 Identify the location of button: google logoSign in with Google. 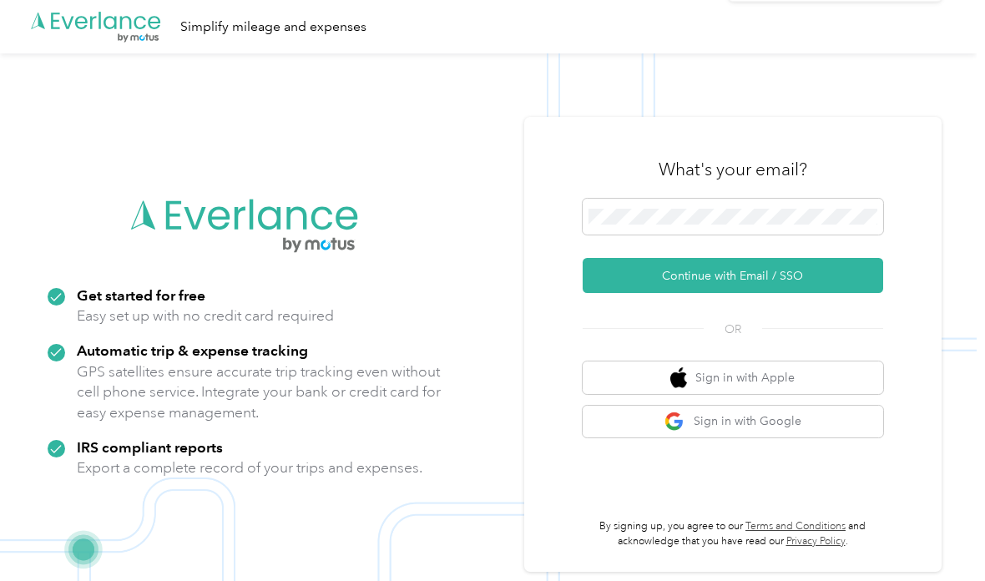
(733, 421).